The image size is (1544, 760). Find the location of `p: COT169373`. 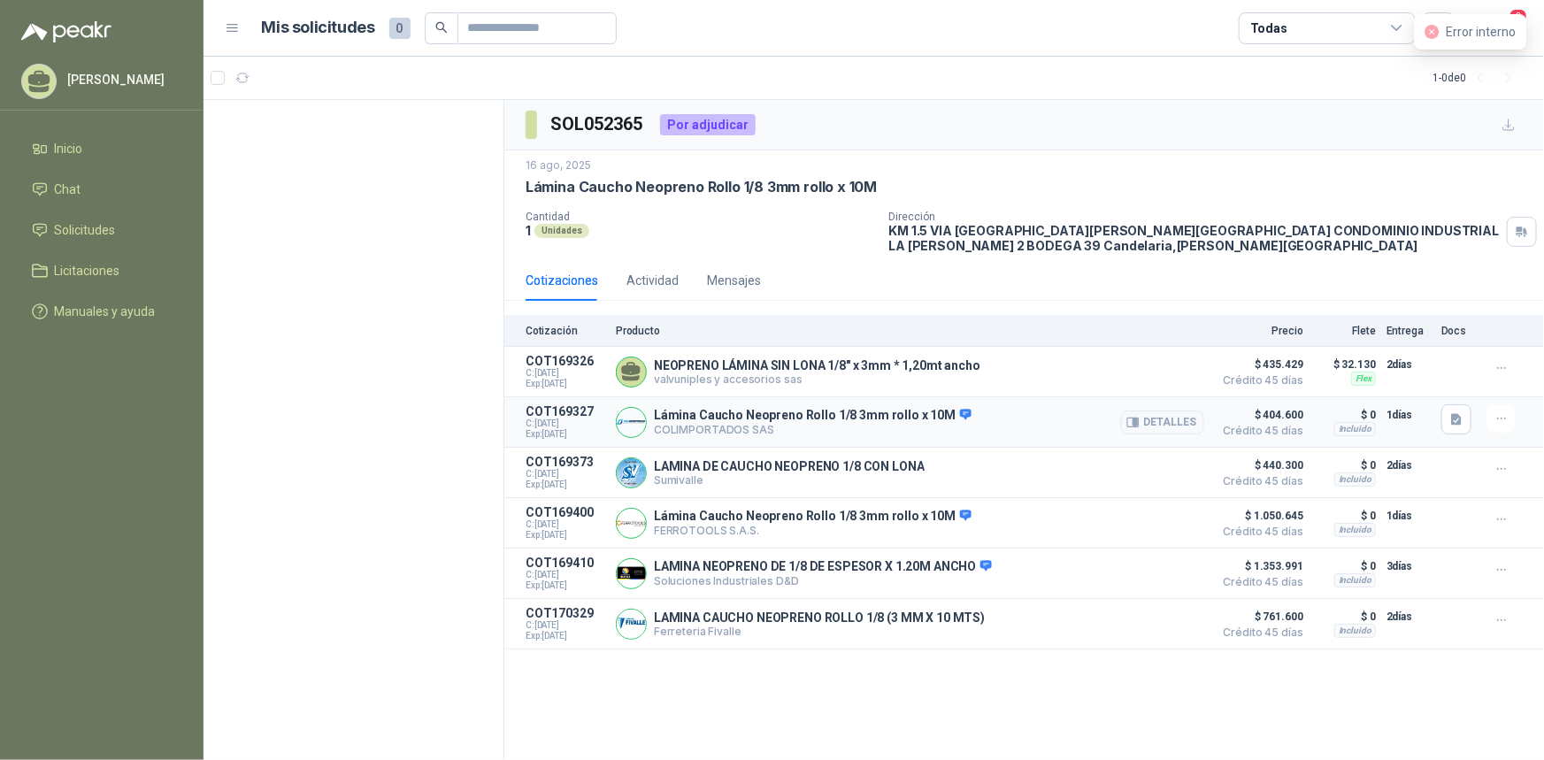

p: COT169373 is located at coordinates (565, 462).